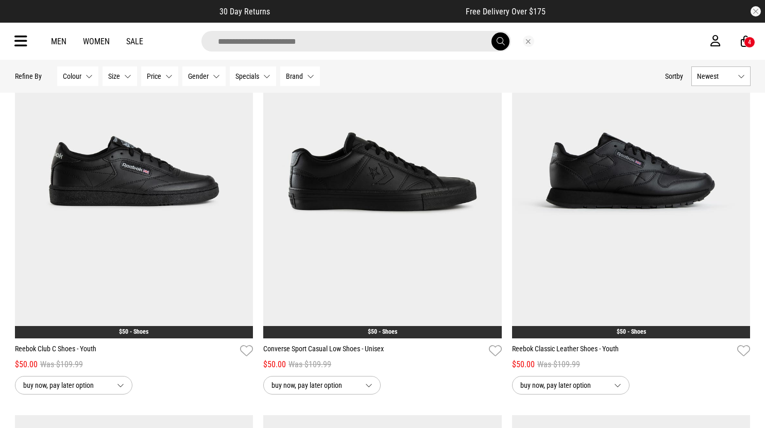  Describe the element at coordinates (374, 351) in the screenshot. I see `a: Converse Sport Casual Low Shoes - Unisex` at that location.